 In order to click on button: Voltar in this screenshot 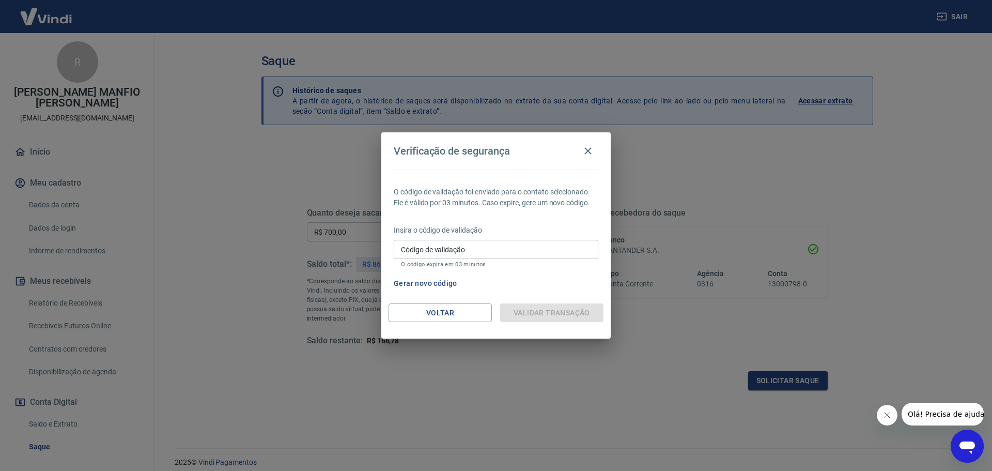, I will do `click(440, 313)`.